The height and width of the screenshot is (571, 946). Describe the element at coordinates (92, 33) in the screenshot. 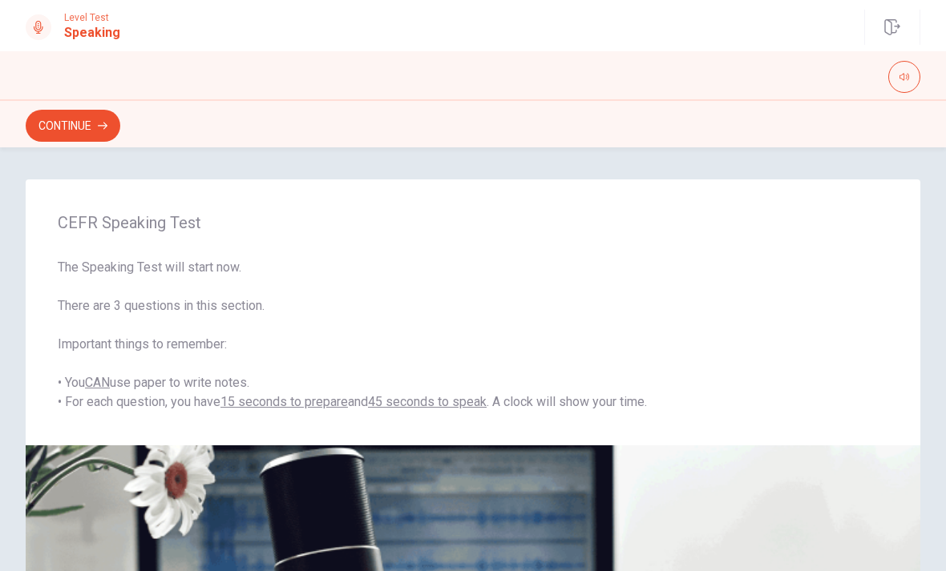

I see `h1: Speaking` at that location.